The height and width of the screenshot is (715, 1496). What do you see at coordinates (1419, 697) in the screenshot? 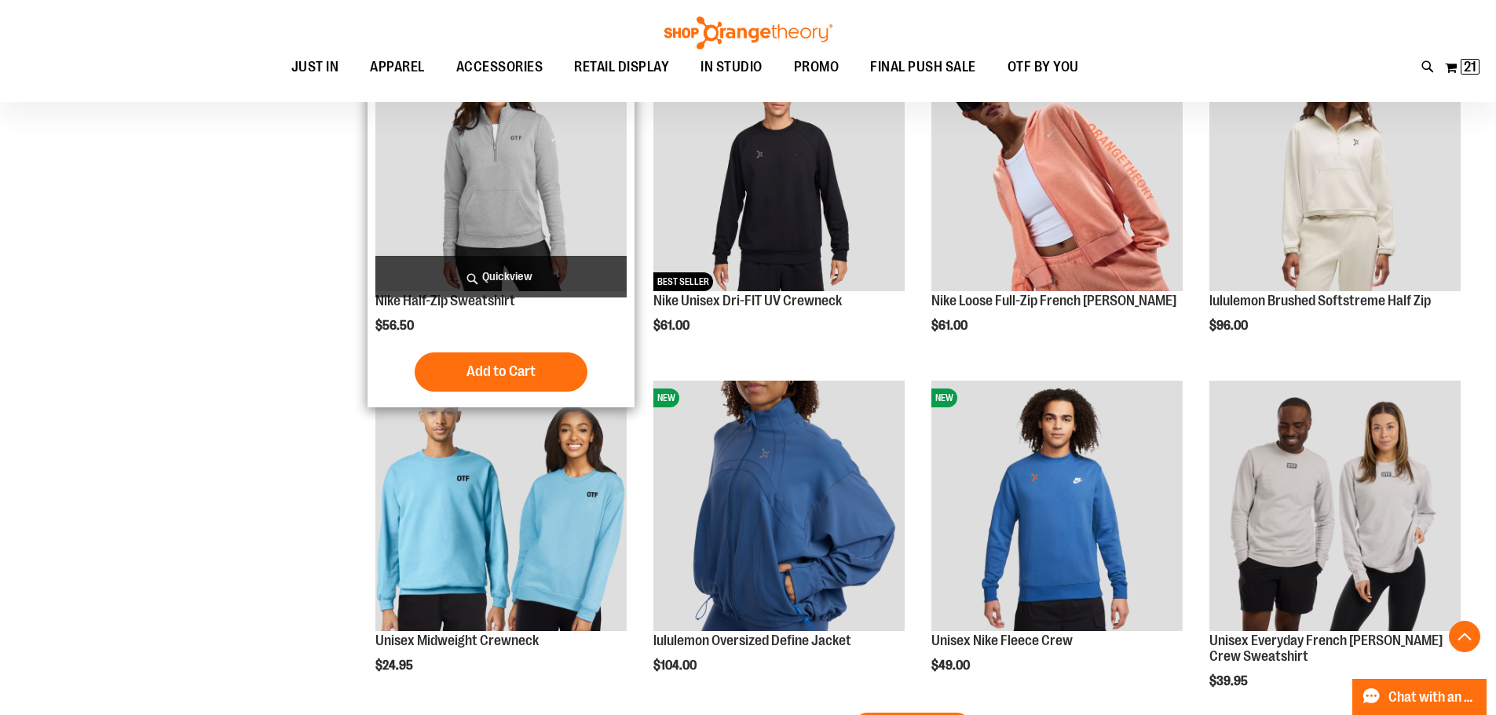
I see `button: Chat with an Expert` at bounding box center [1419, 697].